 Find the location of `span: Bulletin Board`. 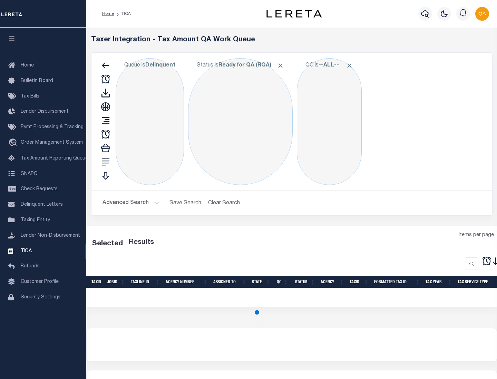

span: Bulletin Board is located at coordinates (37, 81).